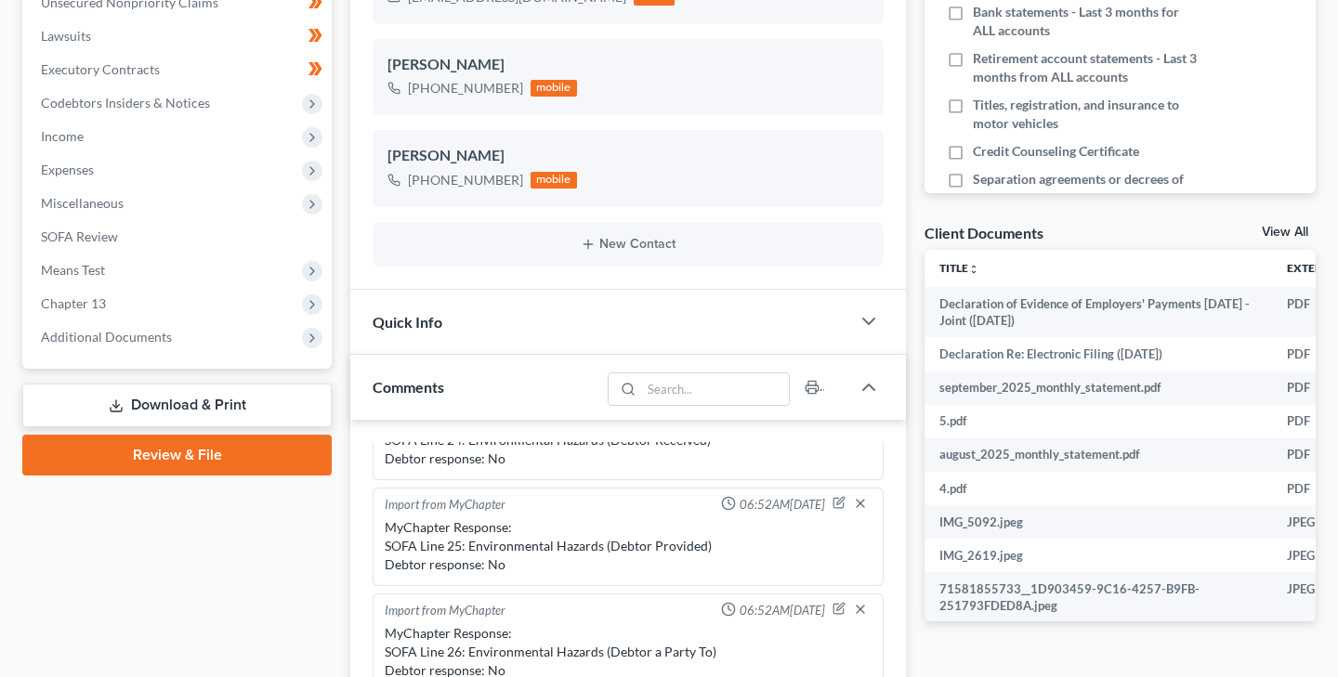  Describe the element at coordinates (1098, 556) in the screenshot. I see `td: IMG_2619.jpeg` at that location.